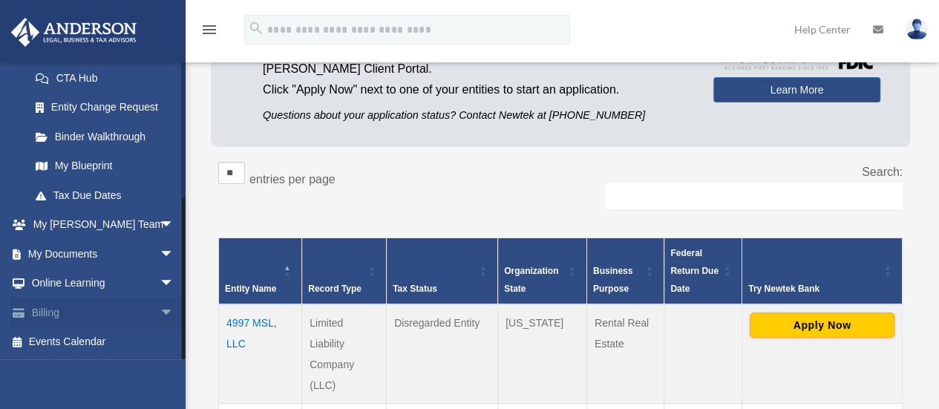 Image resolution: width=939 pixels, height=409 pixels. What do you see at coordinates (882, 171) in the screenshot?
I see `label: Search:` at bounding box center [882, 171].